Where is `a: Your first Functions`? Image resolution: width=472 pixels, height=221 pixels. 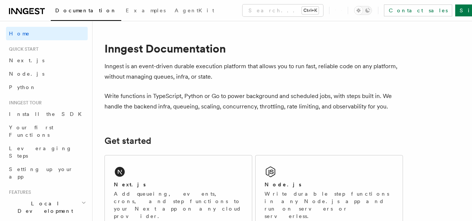
a: Your first Functions is located at coordinates (47, 131).